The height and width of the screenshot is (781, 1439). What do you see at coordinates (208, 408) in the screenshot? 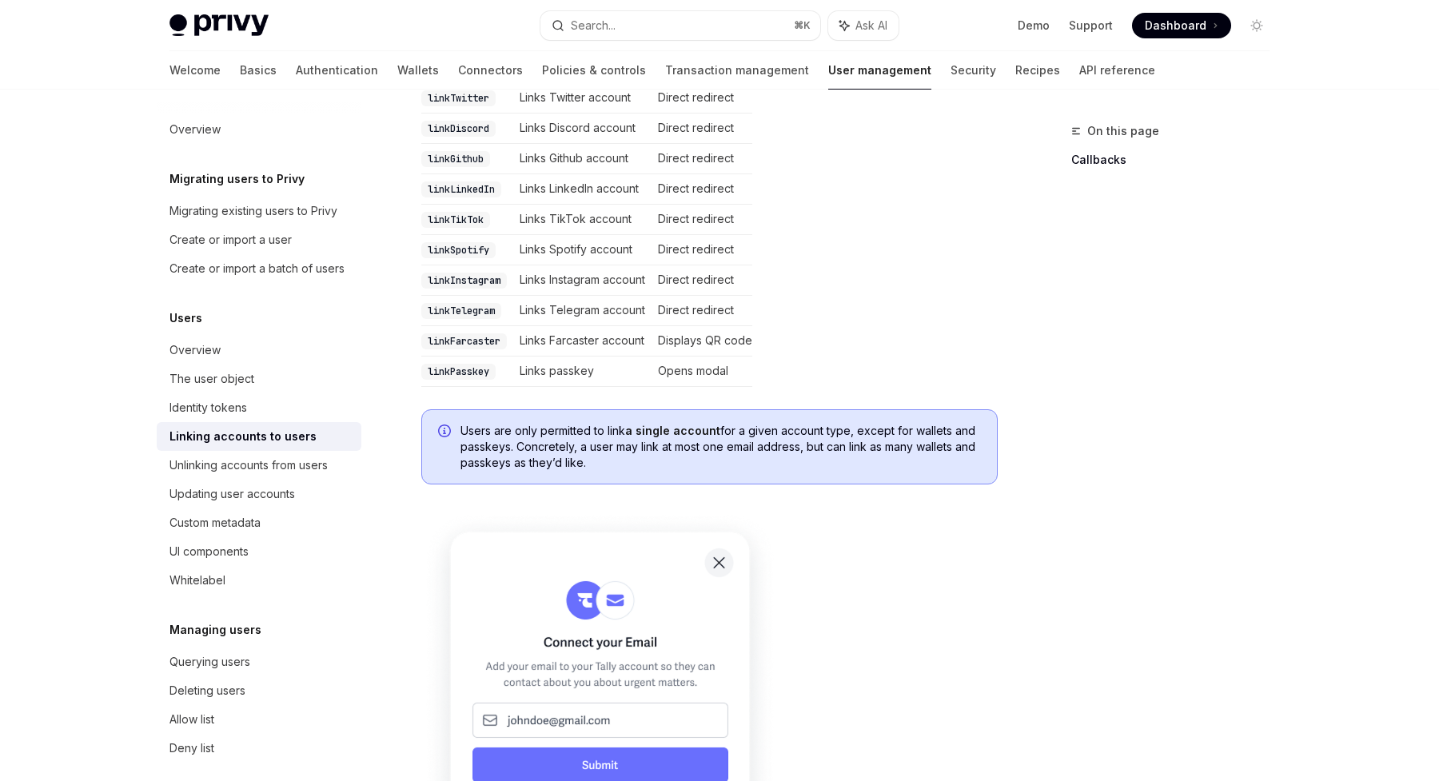
I see `div: Identity tokens` at bounding box center [208, 408].